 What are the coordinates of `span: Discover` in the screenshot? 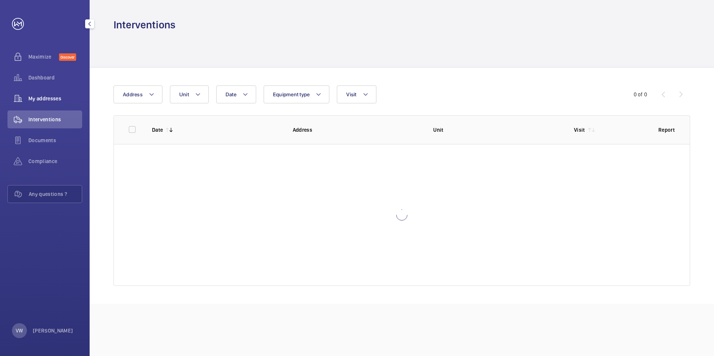 It's located at (68, 57).